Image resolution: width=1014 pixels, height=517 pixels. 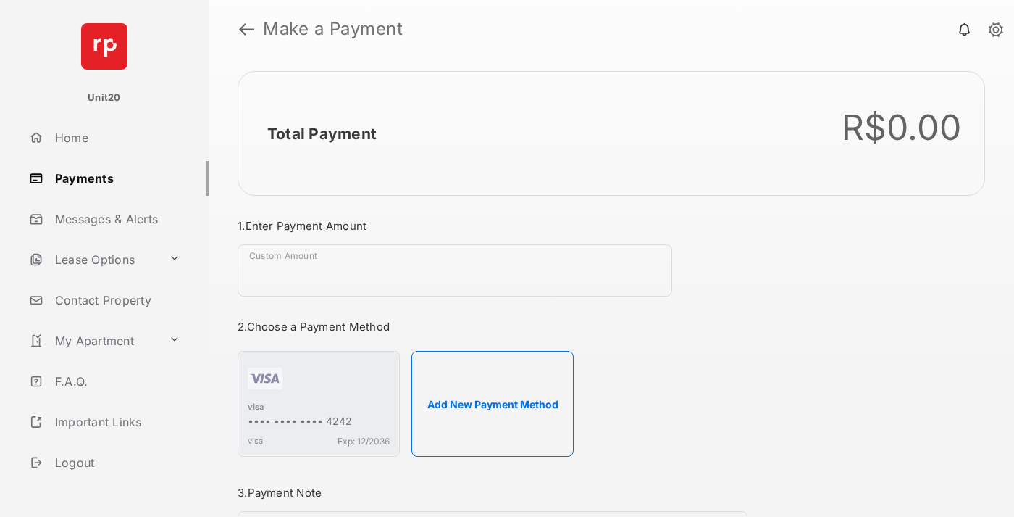 I want to click on div: R$0.00, so click(x=902, y=128).